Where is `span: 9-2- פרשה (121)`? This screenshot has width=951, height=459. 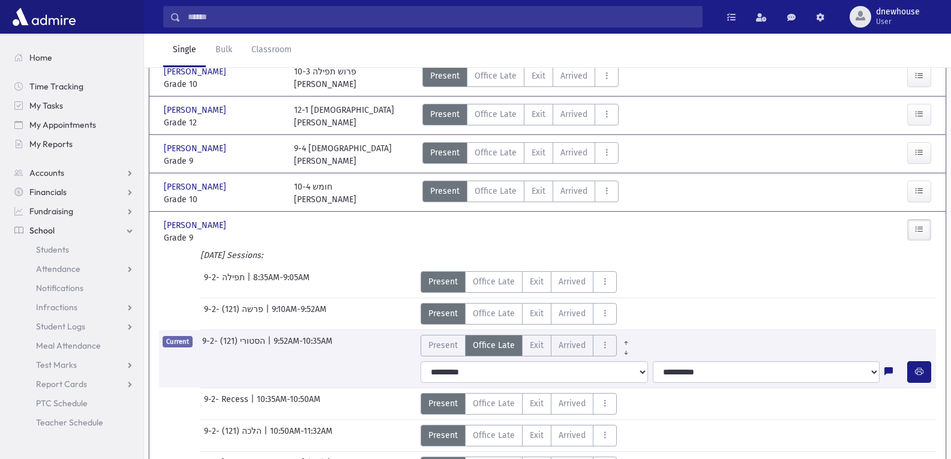
span: 9-2- פרשה (121) is located at coordinates (234, 314).